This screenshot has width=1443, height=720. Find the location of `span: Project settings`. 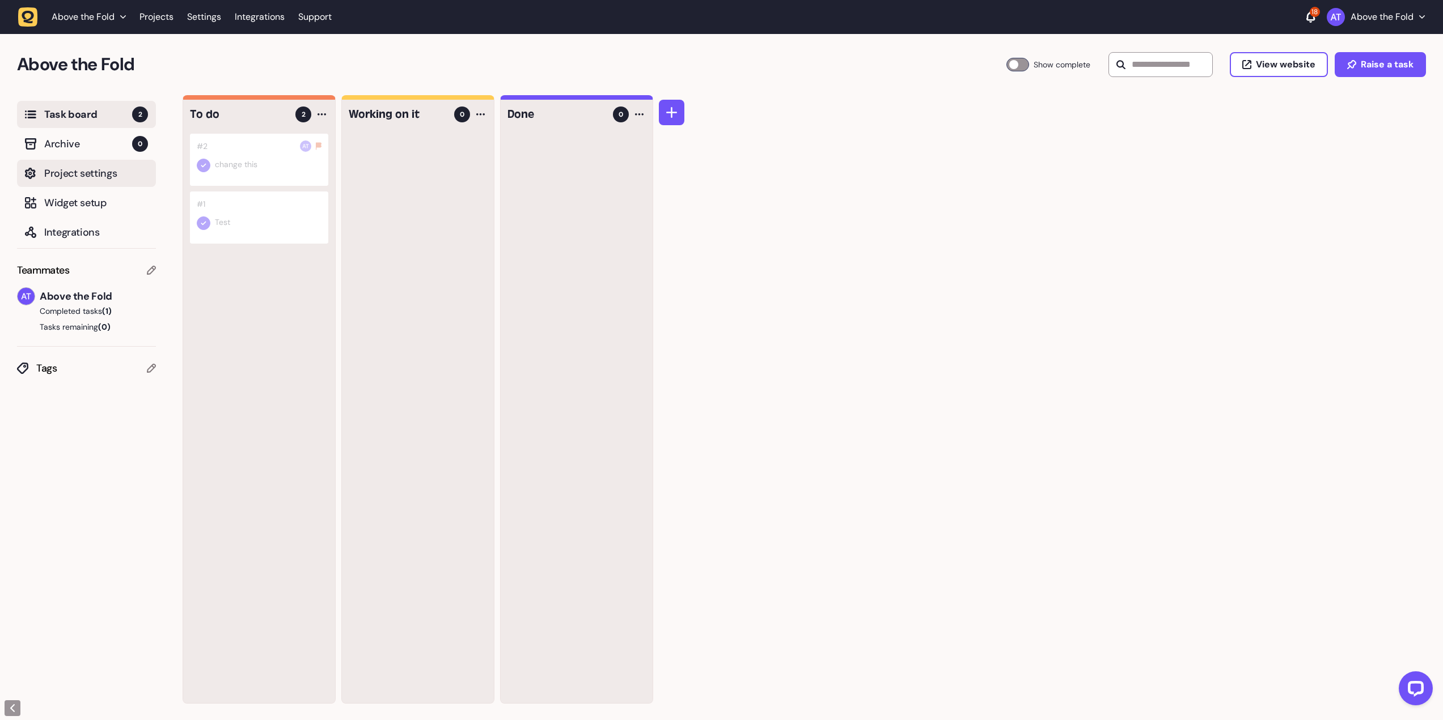

span: Project settings is located at coordinates (96, 173).